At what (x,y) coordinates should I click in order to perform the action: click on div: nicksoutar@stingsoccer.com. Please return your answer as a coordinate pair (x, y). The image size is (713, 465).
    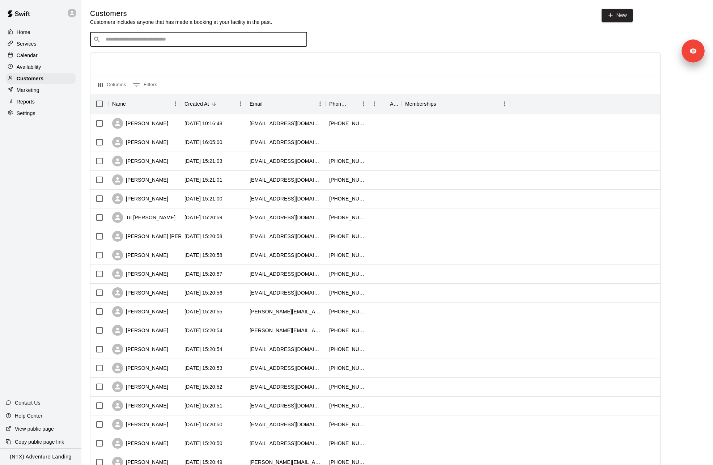
    Looking at the image, I should click on (286, 425).